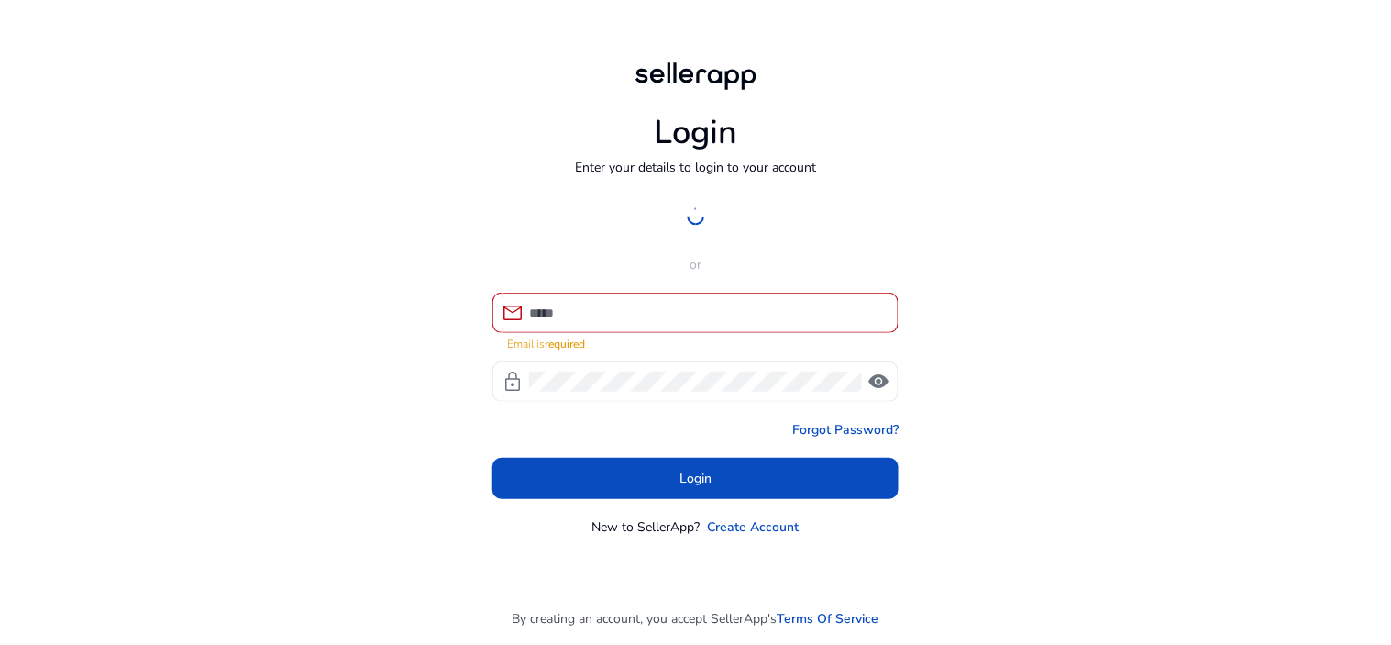 Image resolution: width=1391 pixels, height=645 pixels. What do you see at coordinates (879, 381) in the screenshot?
I see `span: visibility` at bounding box center [879, 381].